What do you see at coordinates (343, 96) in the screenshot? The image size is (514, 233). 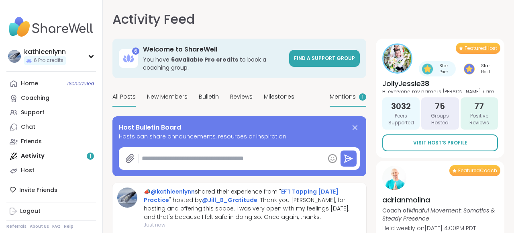 I see `span: Mentions` at bounding box center [343, 96].